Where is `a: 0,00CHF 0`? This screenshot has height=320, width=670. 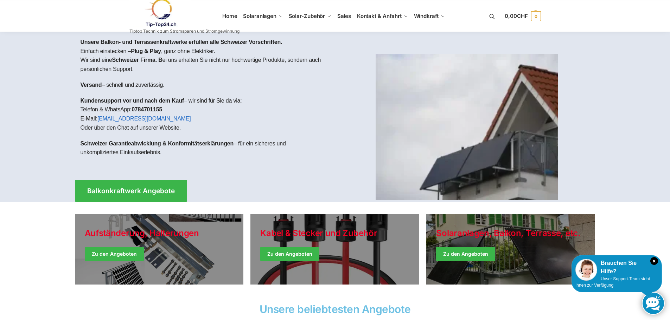 a: 0,00CHF 0 is located at coordinates (522, 16).